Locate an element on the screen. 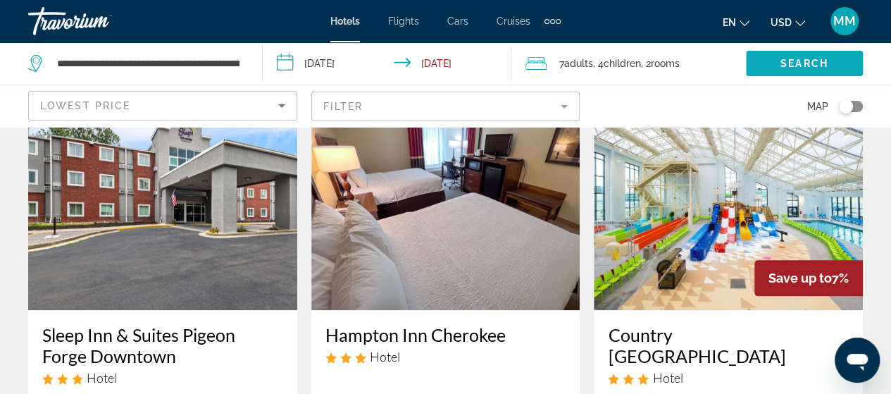 The height and width of the screenshot is (394, 891). button: Extra navigation items is located at coordinates (552, 21).